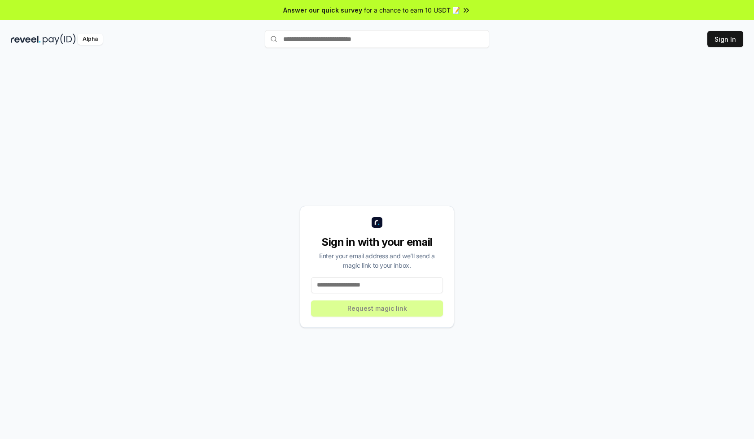  What do you see at coordinates (377, 261) in the screenshot?
I see `div: Enter your email address and we’ll send a magic link to your inbox.` at bounding box center [377, 261].